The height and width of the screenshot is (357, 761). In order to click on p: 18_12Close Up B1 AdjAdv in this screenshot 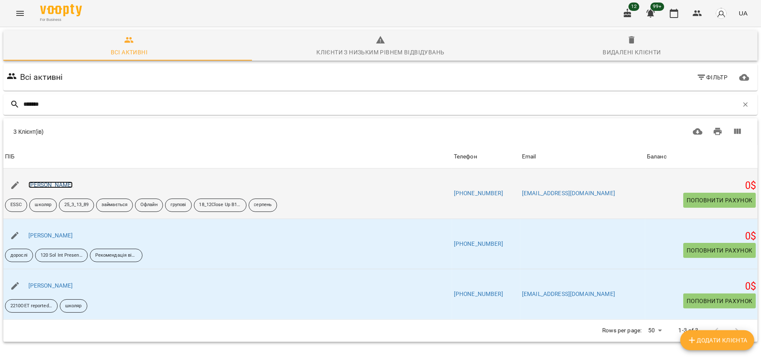, I will do `click(220, 205)`.